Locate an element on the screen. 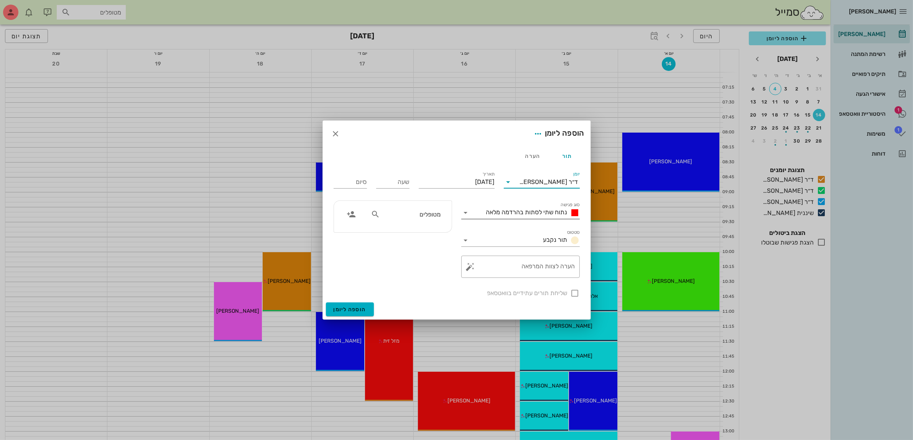 The image size is (913, 440). label: יומן is located at coordinates (577, 174).